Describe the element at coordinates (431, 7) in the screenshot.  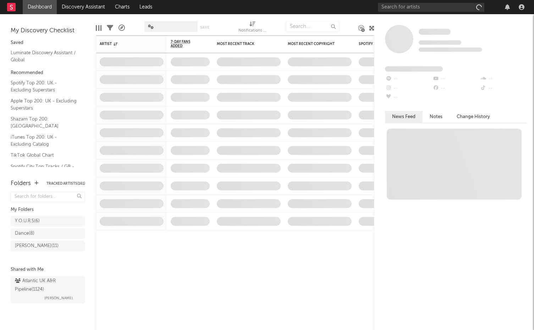
I see `input: Search for artists` at that location.